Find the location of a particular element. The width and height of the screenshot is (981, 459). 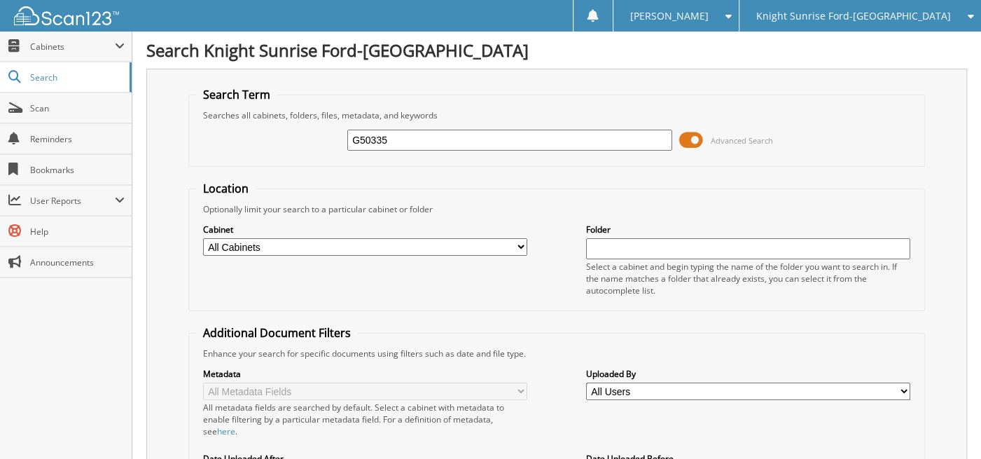

legend: Additional Document Filters is located at coordinates (277, 333).